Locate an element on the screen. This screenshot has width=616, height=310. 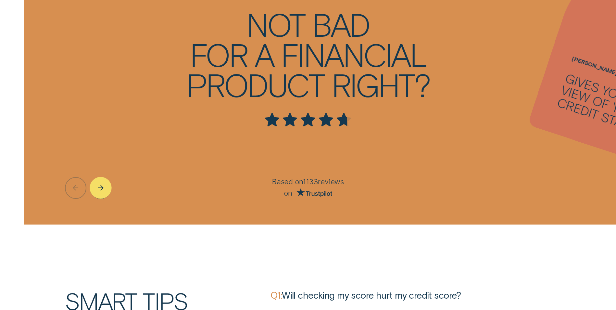
strong: Q1: is located at coordinates (276, 295).